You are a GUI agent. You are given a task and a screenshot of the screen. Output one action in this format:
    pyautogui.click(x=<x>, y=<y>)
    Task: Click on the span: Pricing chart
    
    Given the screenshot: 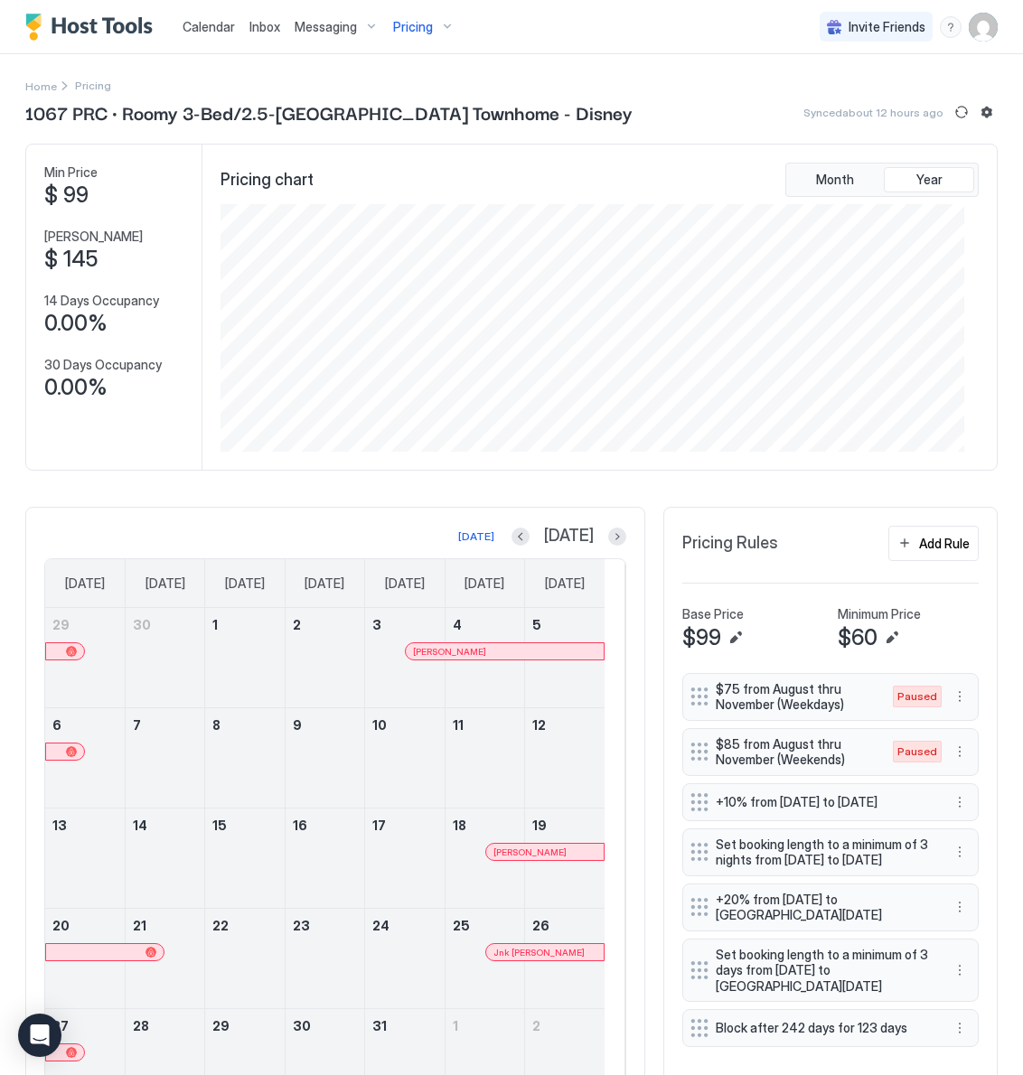 What is the action you would take?
    pyautogui.click(x=267, y=180)
    